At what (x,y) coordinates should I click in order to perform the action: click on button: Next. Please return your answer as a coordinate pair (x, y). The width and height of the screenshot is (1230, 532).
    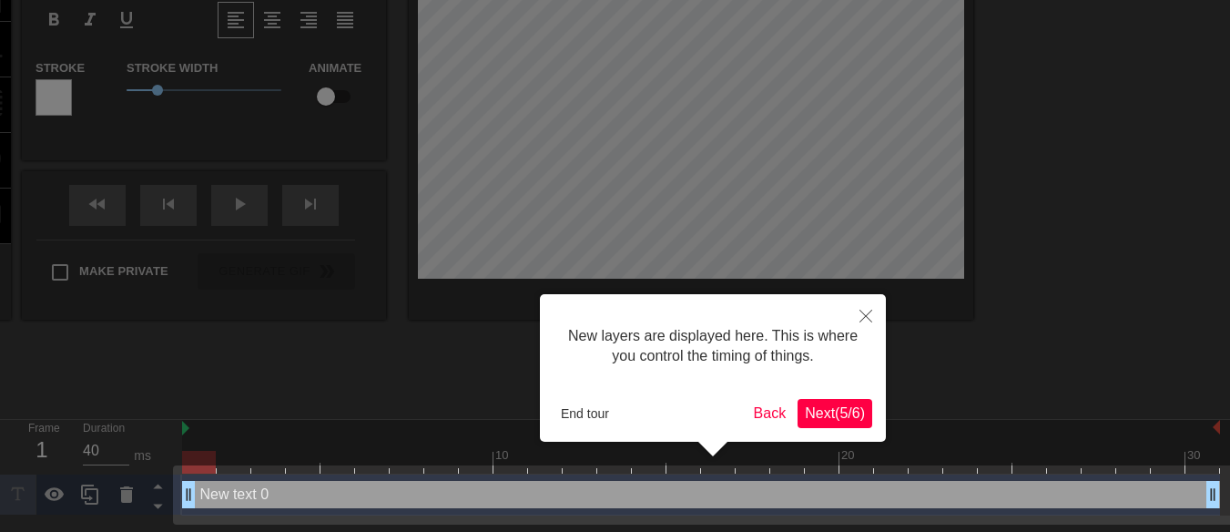
    Looking at the image, I should click on (835, 413).